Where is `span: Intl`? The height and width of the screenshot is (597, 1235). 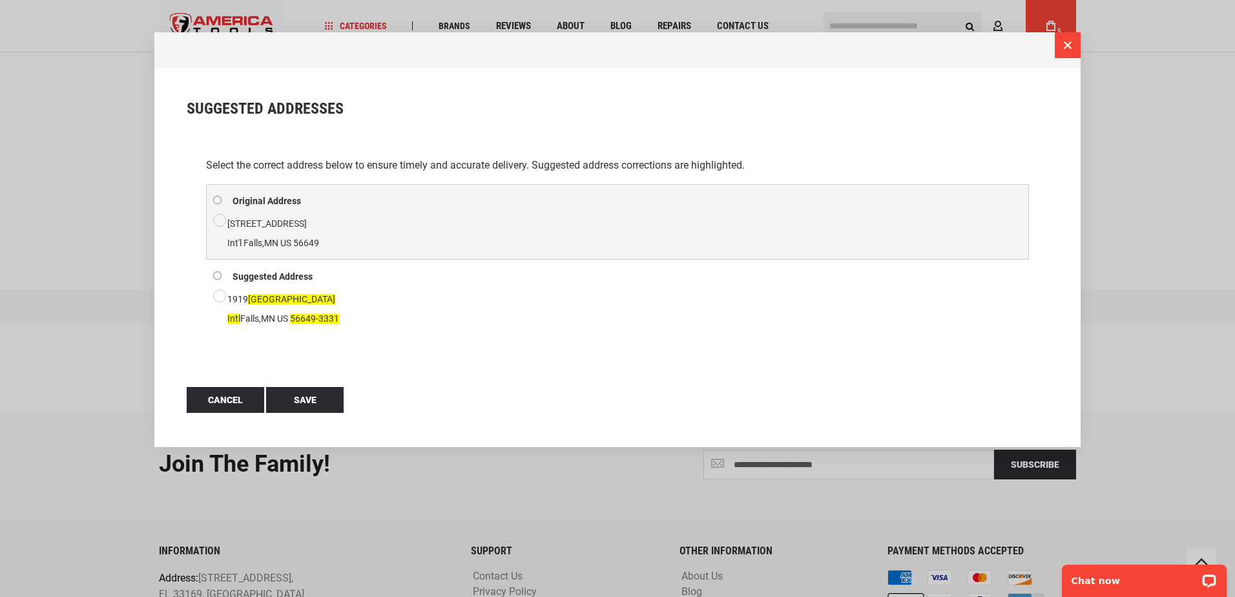
span: Intl is located at coordinates (234, 318).